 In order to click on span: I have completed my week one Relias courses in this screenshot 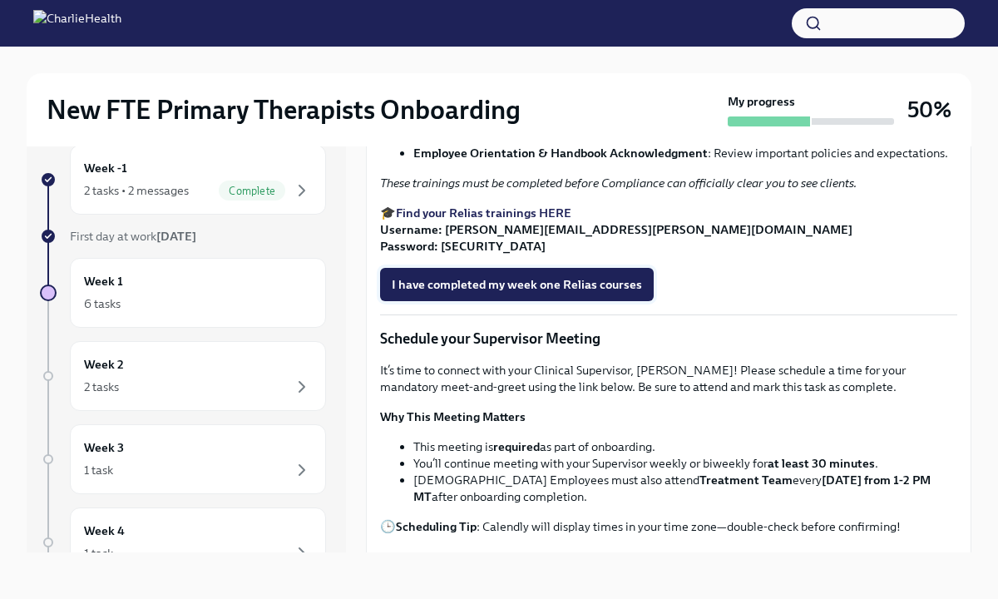, I will do `click(516, 284)`.